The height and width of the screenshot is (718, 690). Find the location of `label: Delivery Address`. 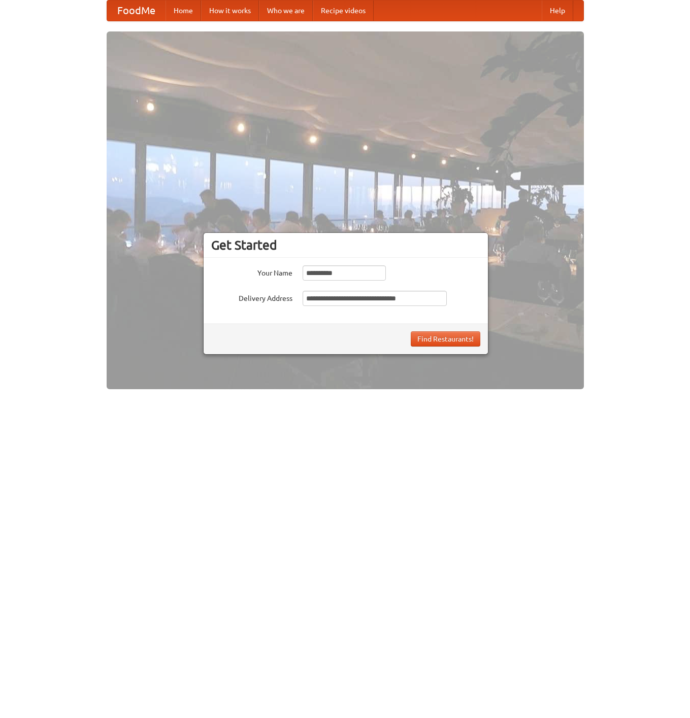

label: Delivery Address is located at coordinates (252, 297).